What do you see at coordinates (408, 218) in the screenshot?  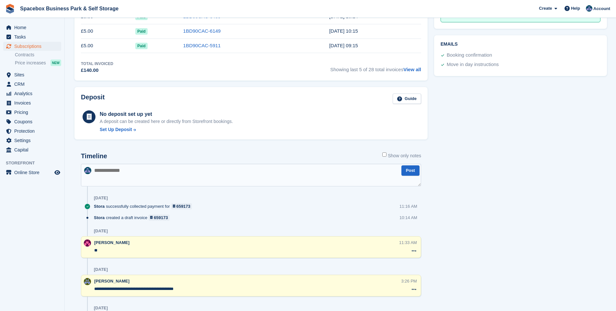 I see `div: 10:14 AM` at bounding box center [408, 218].